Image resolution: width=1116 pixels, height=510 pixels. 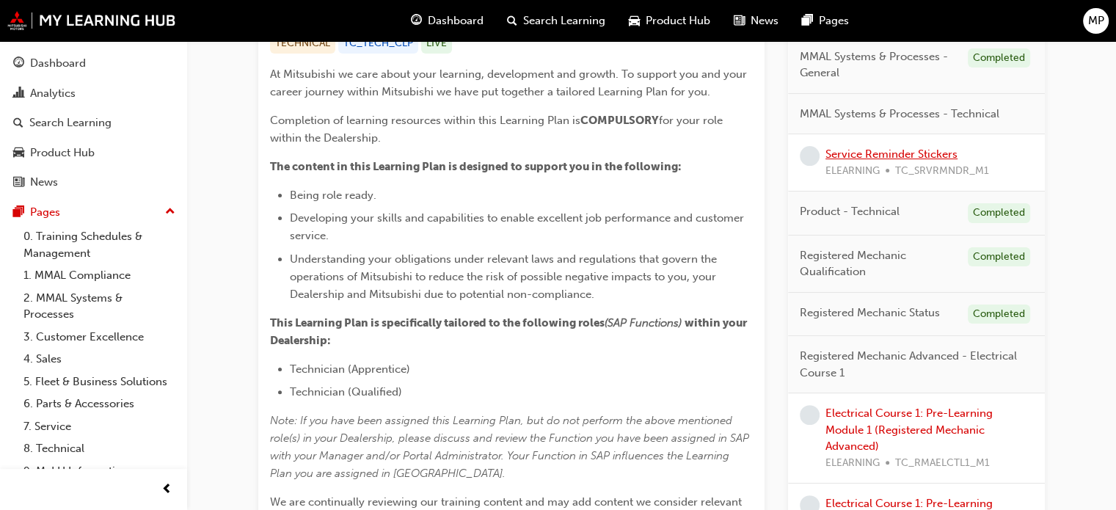 What do you see at coordinates (826, 21) in the screenshot?
I see `a: pages-iconPages` at bounding box center [826, 21].